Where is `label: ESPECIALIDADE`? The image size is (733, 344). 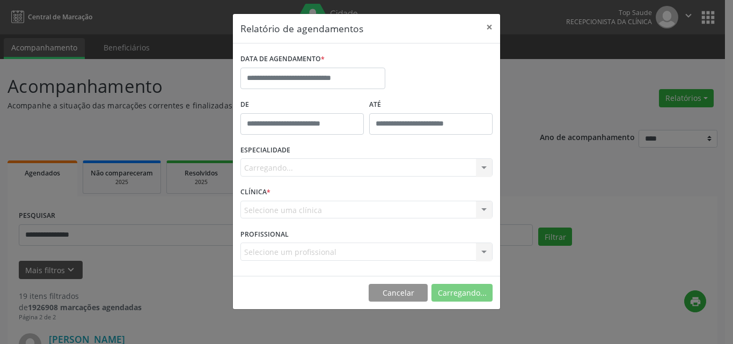 label: ESPECIALIDADE is located at coordinates (265, 150).